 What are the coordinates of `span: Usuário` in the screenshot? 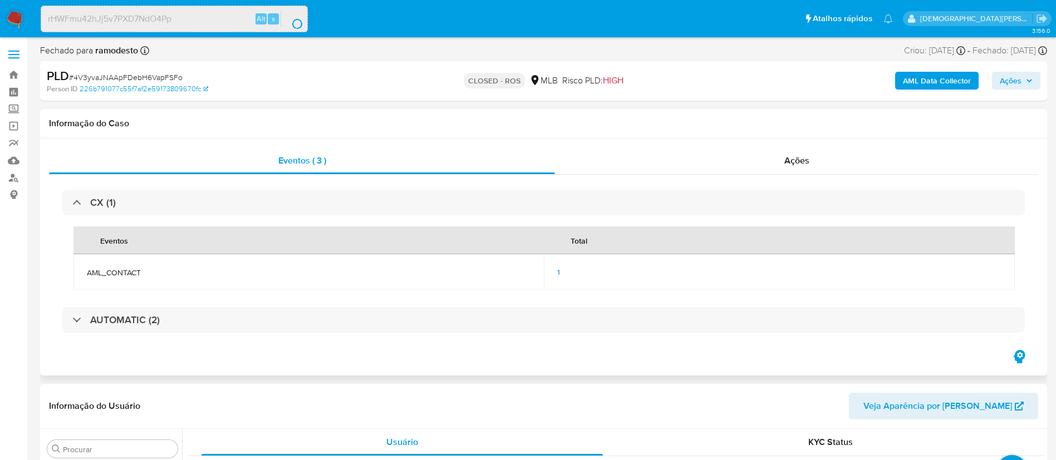 It's located at (402, 442).